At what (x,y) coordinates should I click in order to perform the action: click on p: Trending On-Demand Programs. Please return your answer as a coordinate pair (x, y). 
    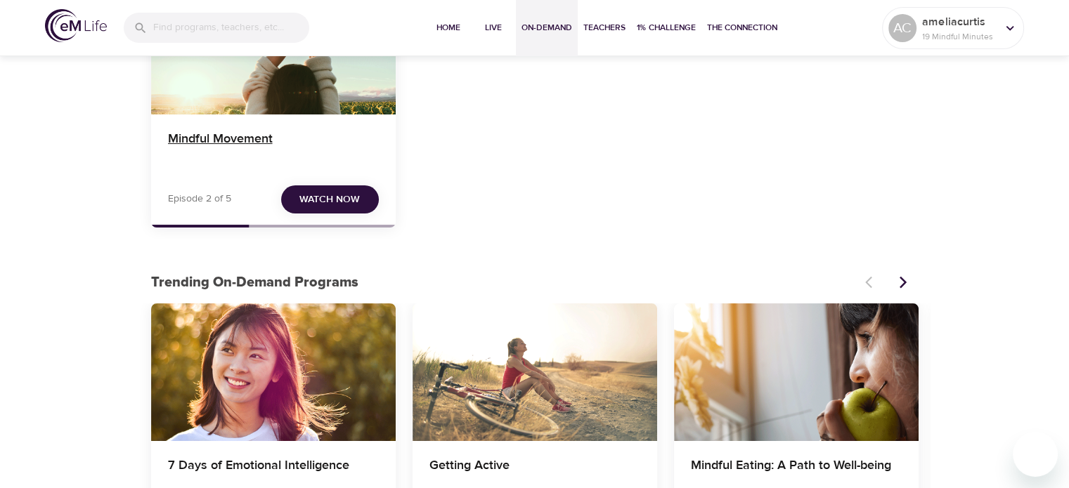
    Looking at the image, I should click on (504, 282).